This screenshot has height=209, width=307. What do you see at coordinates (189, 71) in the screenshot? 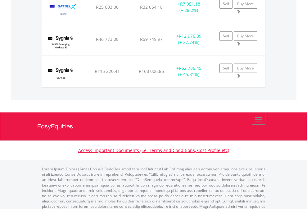
I see `div: + (+ 45.81%)` at bounding box center [189, 71].